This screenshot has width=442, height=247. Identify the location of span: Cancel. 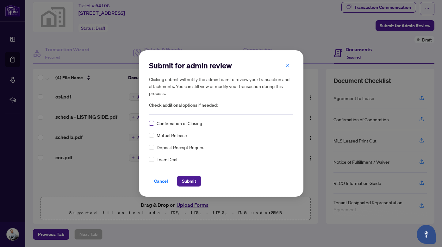
(161, 181).